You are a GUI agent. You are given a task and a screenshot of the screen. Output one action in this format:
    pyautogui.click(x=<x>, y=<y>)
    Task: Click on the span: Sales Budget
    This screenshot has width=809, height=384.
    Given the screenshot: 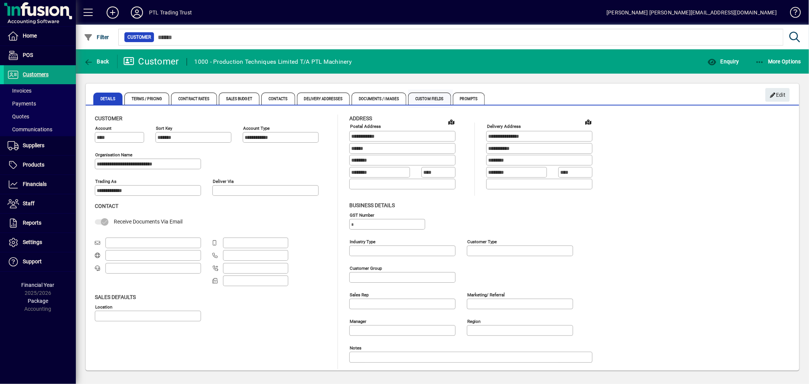 What is the action you would take?
    pyautogui.click(x=239, y=99)
    